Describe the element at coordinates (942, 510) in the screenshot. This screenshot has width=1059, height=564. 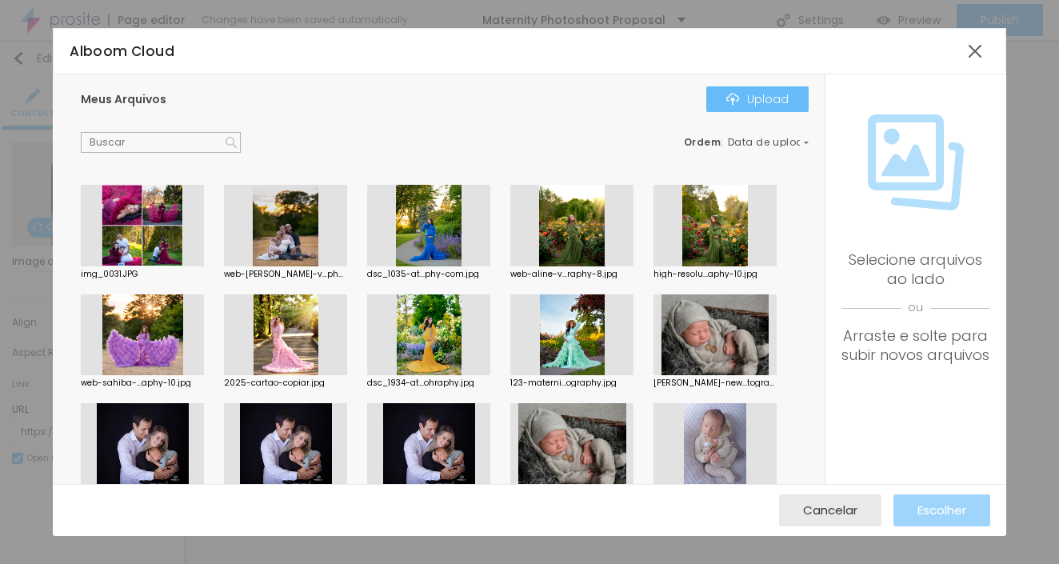
I see `span: Escolher` at that location.